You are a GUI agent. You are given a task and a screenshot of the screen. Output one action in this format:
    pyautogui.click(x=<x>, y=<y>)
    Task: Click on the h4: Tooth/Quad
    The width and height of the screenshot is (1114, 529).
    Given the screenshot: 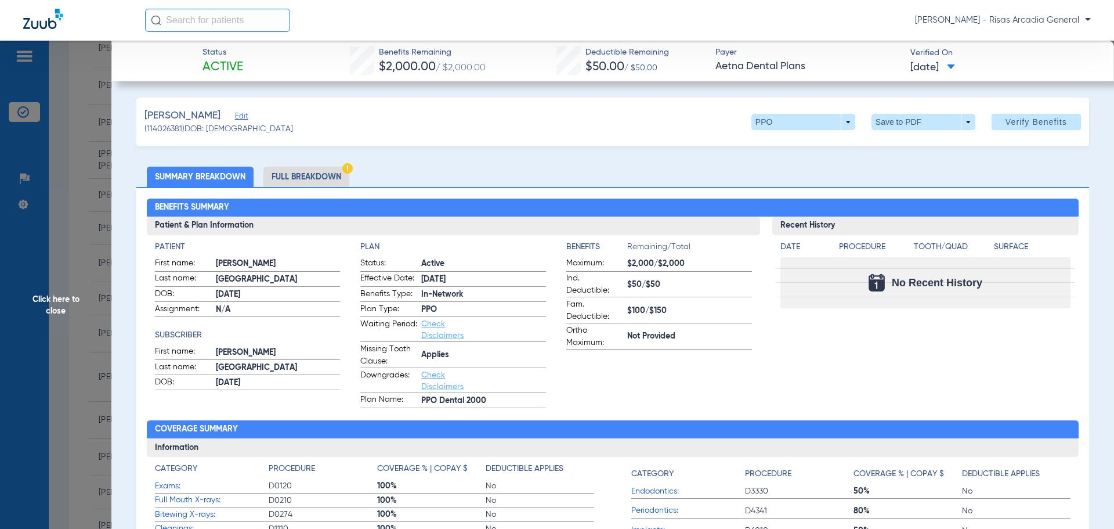 What is the action you would take?
    pyautogui.click(x=952, y=247)
    